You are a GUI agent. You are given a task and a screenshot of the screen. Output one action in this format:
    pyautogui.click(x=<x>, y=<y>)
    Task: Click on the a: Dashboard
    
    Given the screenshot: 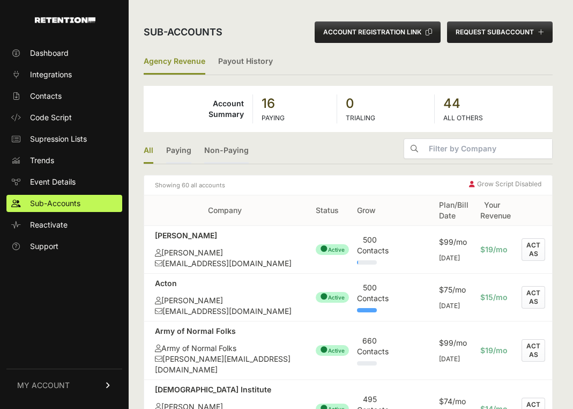 What is the action you would take?
    pyautogui.click(x=64, y=53)
    